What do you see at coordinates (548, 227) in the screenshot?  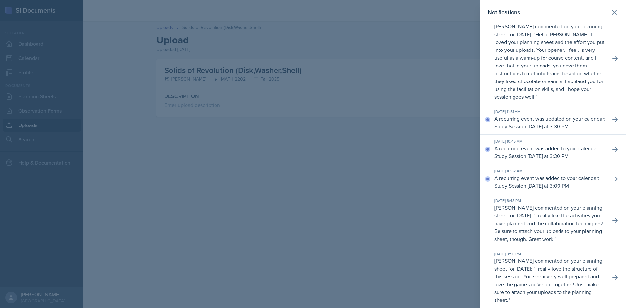 I see `p: I really like the activities you have planned and the collaboration techniques! Be sure to attach...` at bounding box center [548, 227].